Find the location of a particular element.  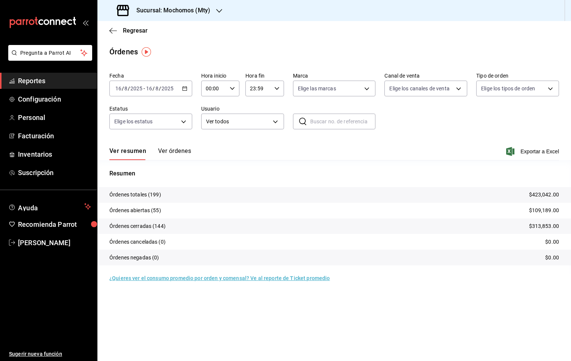

p: $109,189.00 is located at coordinates (544, 210).